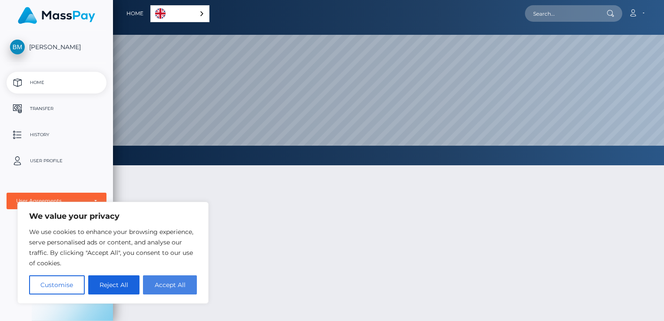 The width and height of the screenshot is (664, 321). I want to click on button: Accept All, so click(170, 284).